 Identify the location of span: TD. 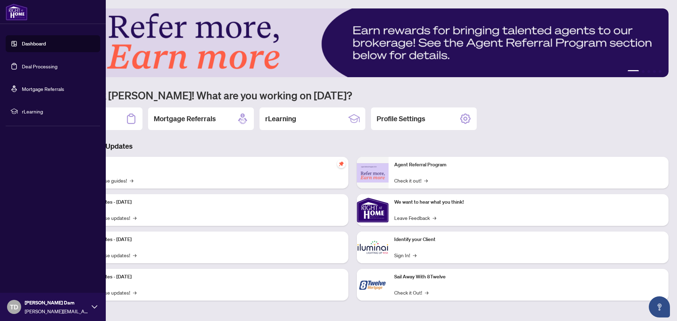
(14, 307).